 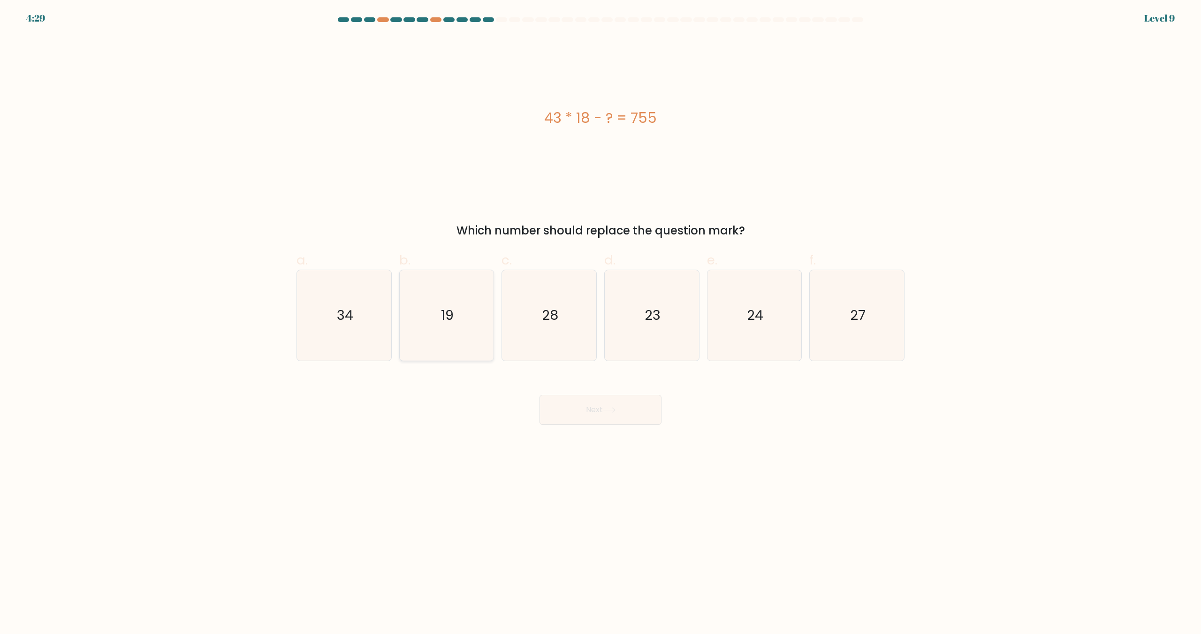 I want to click on div: Which number should replace the question mark?, so click(x=600, y=231).